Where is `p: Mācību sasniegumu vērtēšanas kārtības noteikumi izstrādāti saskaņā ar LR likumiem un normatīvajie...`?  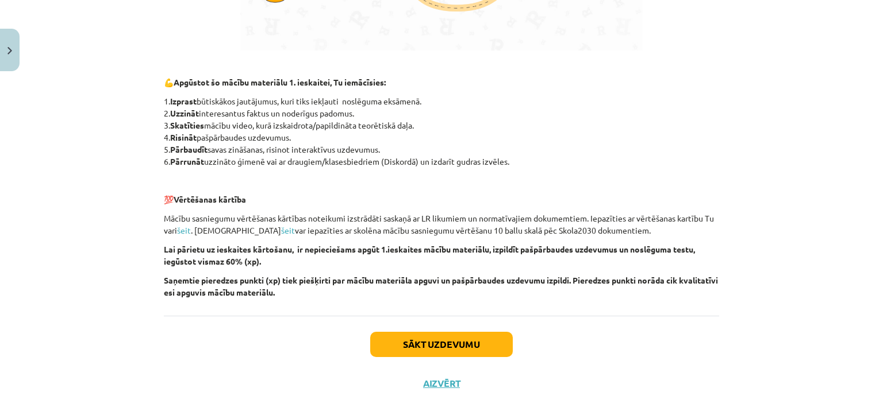
p: Mācību sasniegumu vērtēšanas kārtības noteikumi izstrādāti saskaņā ar LR likumiem un normatīvajie... is located at coordinates (441, 225).